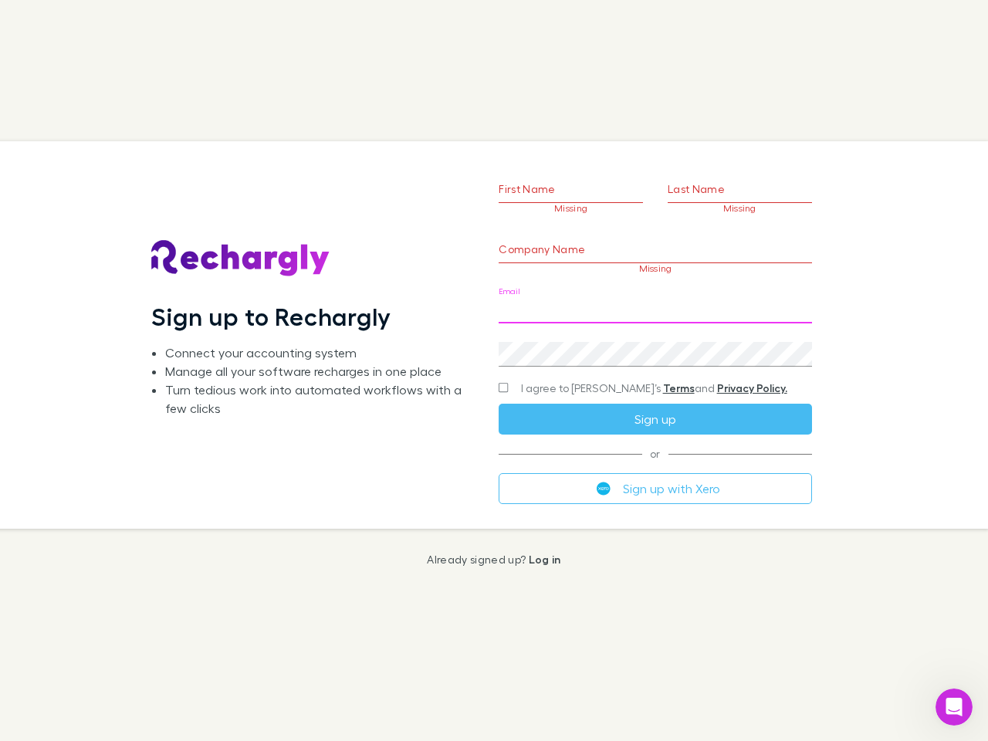 Image resolution: width=988 pixels, height=741 pixels. What do you see at coordinates (545, 559) in the screenshot?
I see `a: Log in` at bounding box center [545, 559].